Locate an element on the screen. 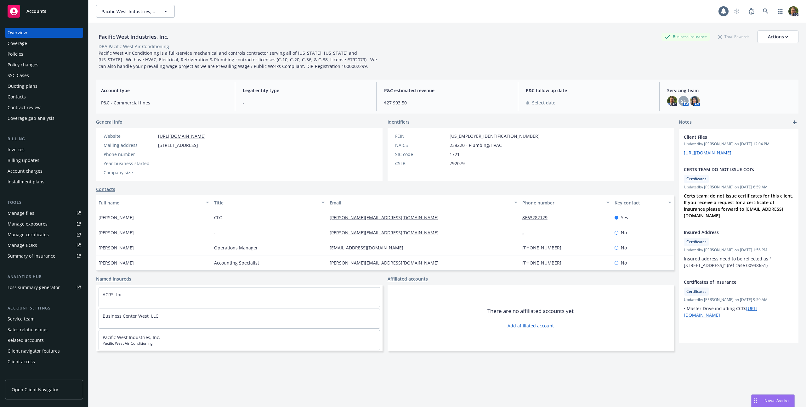  div: Business Insurance is located at coordinates (686, 37).